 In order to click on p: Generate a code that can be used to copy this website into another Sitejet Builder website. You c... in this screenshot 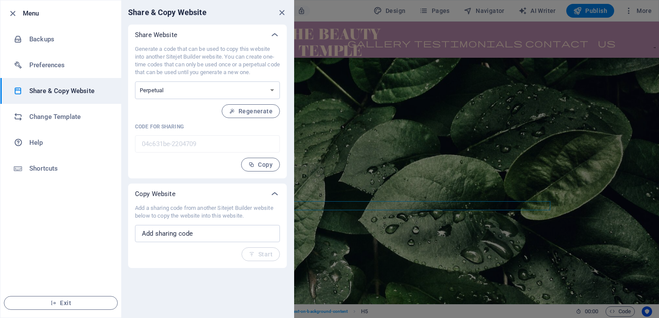, I will do `click(207, 61)`.